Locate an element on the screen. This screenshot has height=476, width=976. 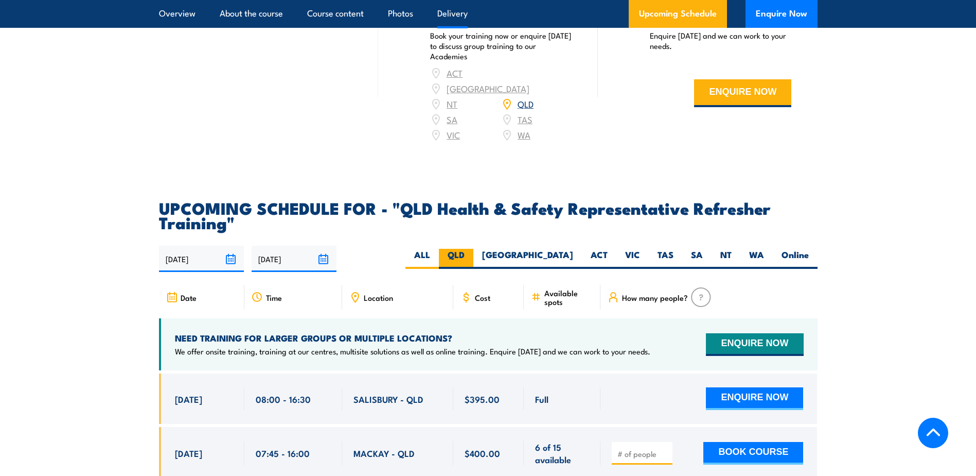
h2: UPCOMING SCHEDULE FOR - "QLD Health & Safety Representative Refresher Training" is located at coordinates (488, 215).